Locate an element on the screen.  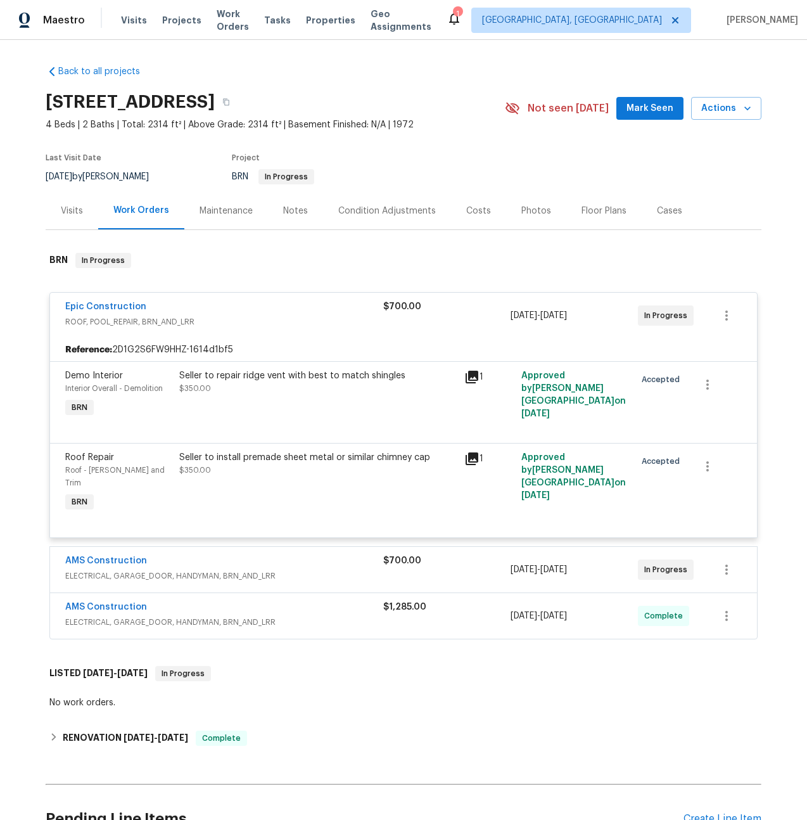
div: BRN In Progress is located at coordinates (404, 260).